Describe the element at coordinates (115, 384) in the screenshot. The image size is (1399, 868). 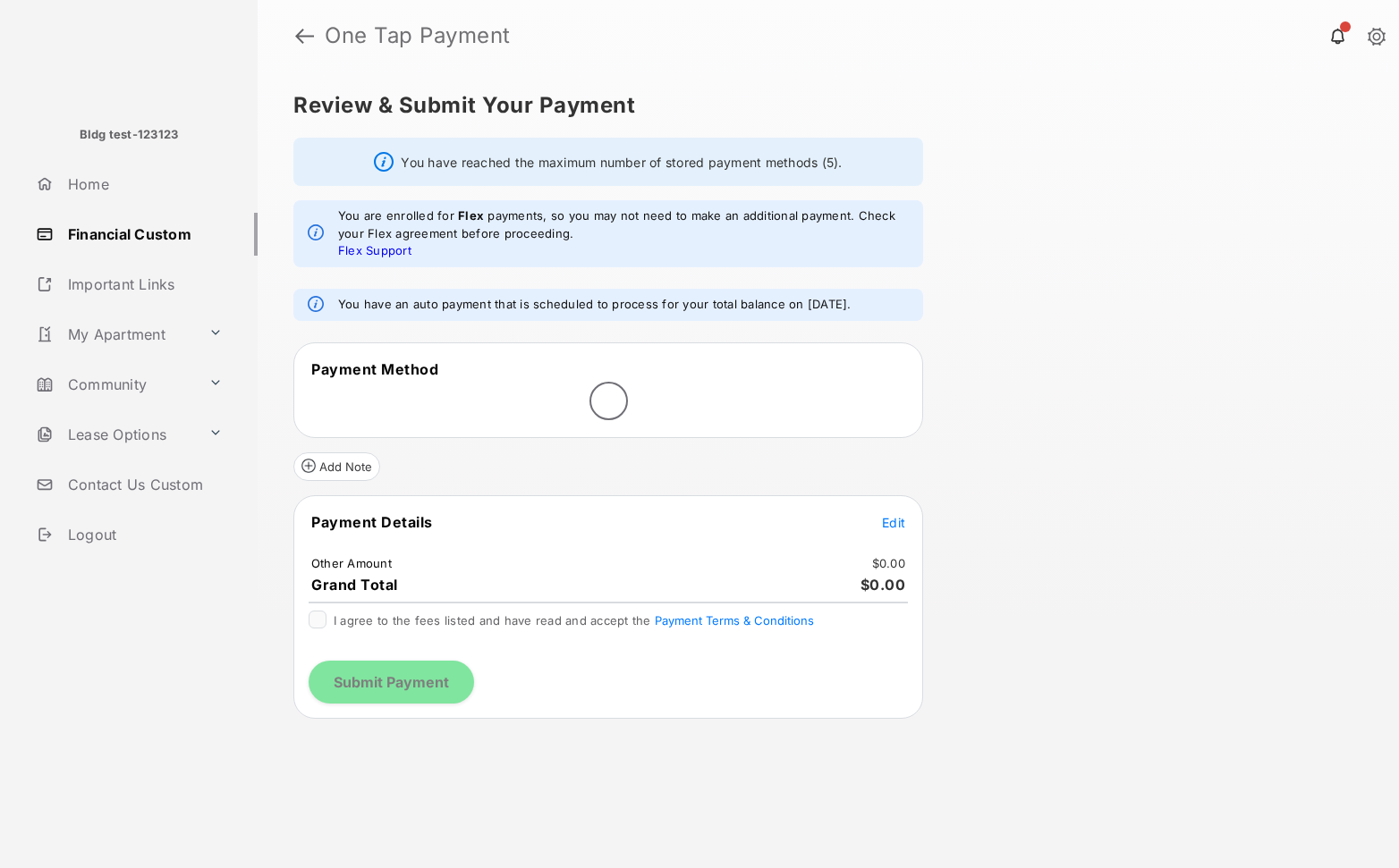
I see `a: Community` at that location.